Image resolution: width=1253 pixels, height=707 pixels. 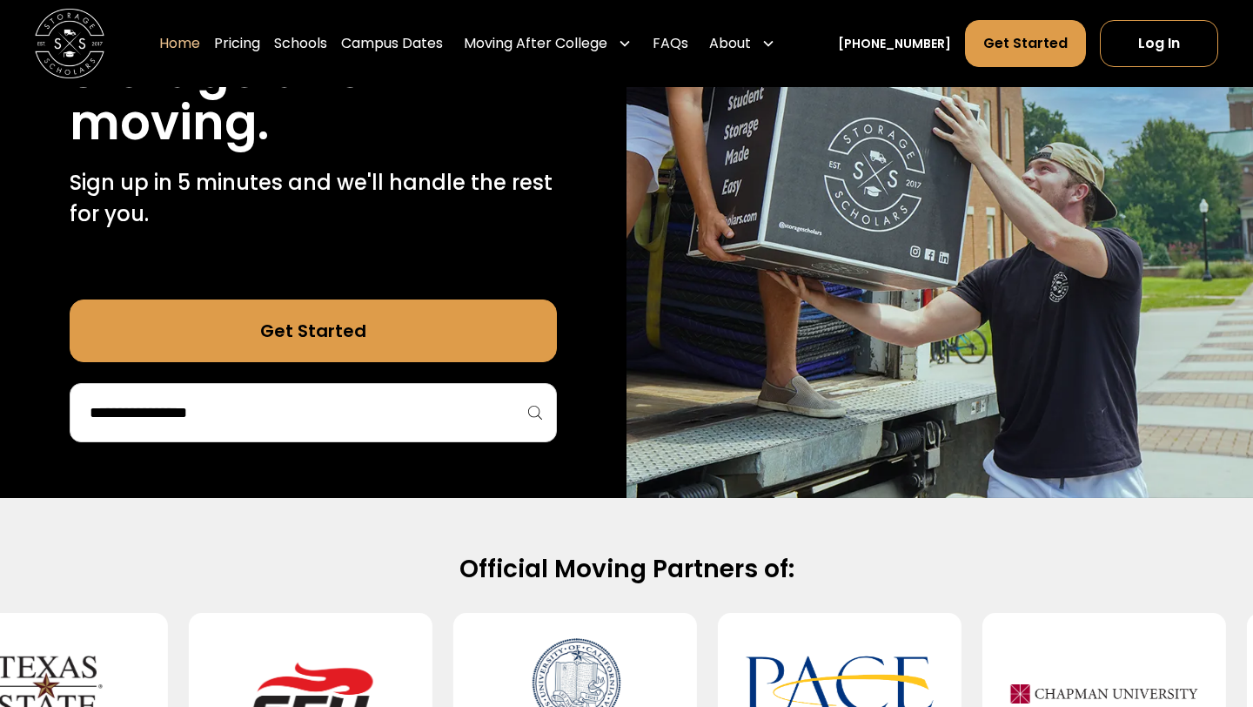 What do you see at coordinates (237, 44) in the screenshot?
I see `a: Pricing` at bounding box center [237, 44].